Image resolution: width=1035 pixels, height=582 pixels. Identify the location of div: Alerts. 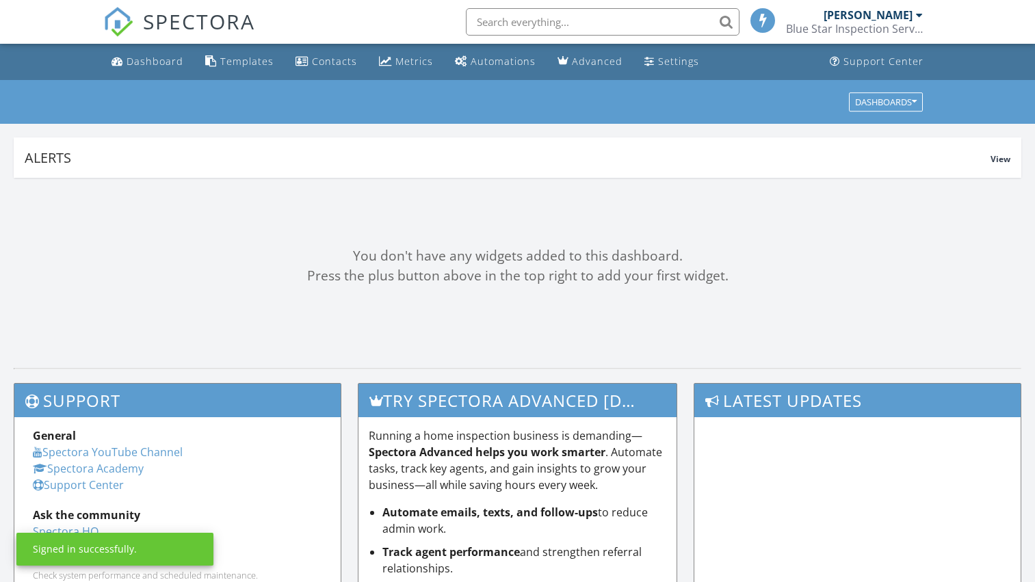
(508, 157).